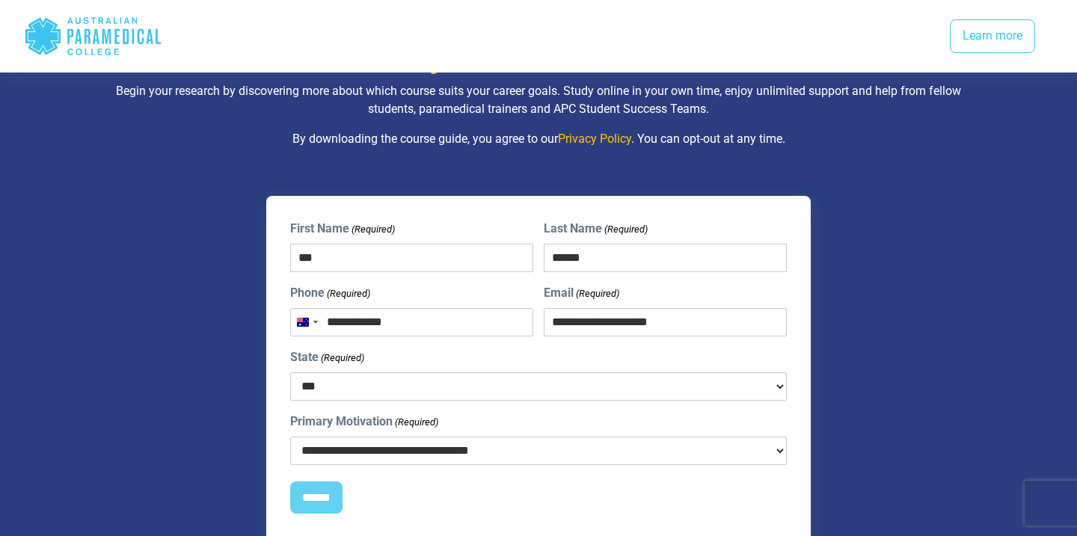 The width and height of the screenshot is (1077, 536). Describe the element at coordinates (330, 293) in the screenshot. I see `label: Phone` at that location.